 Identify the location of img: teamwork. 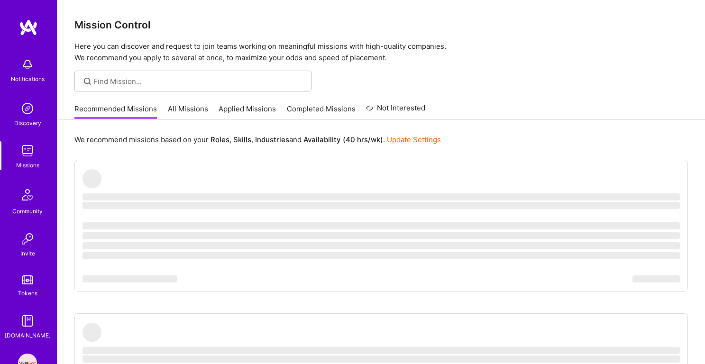
(27, 151).